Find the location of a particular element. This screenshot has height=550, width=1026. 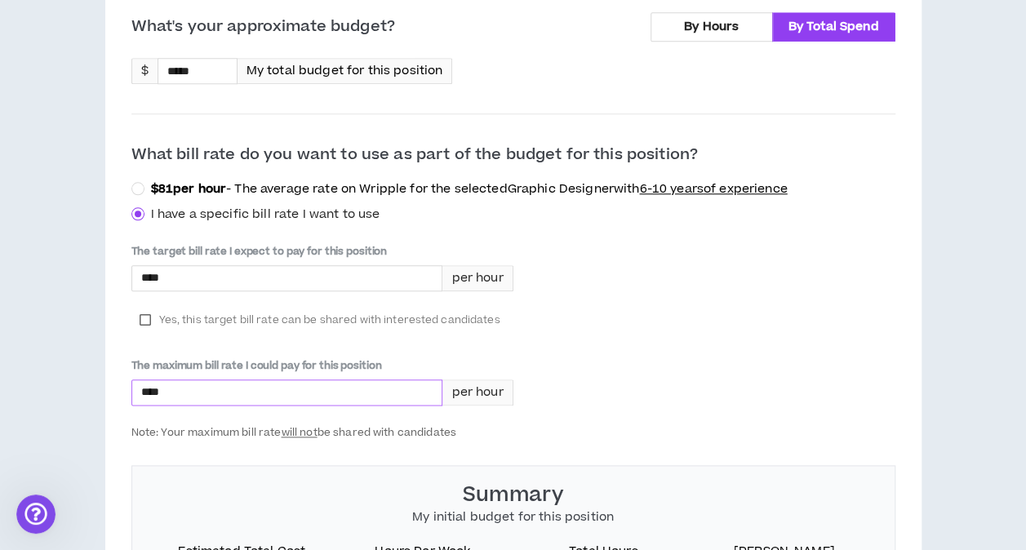

div: Hey there 👋 is located at coordinates (140, 112).